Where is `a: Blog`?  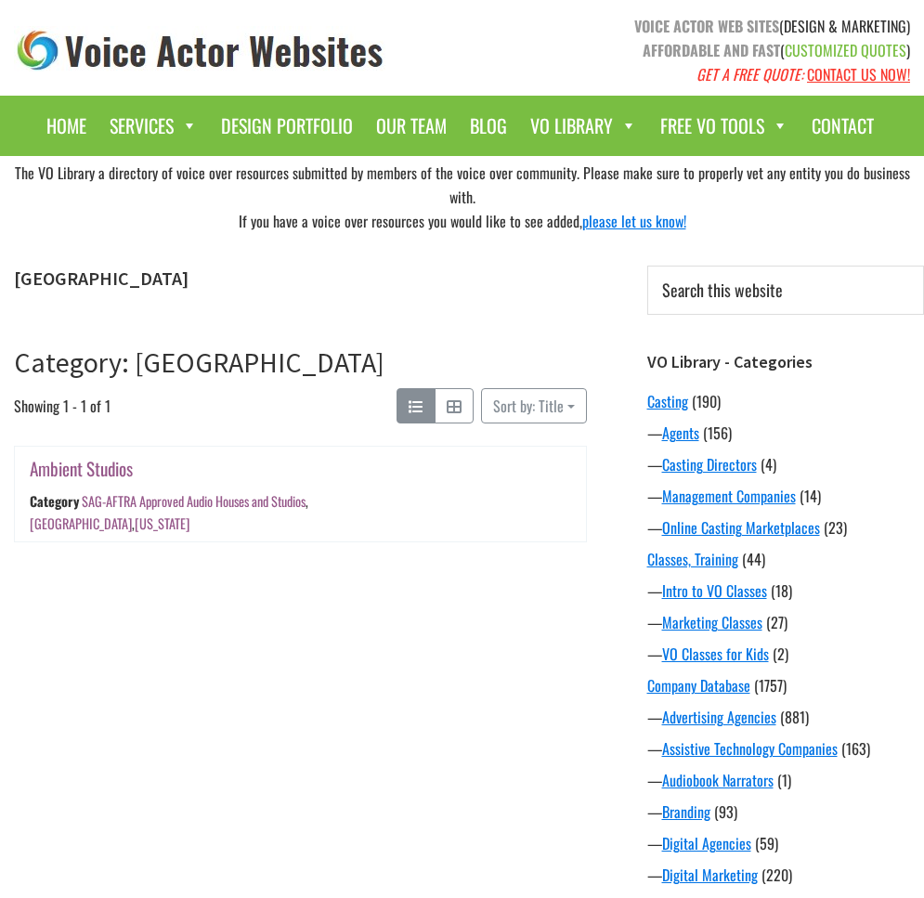
a: Blog is located at coordinates (488, 125).